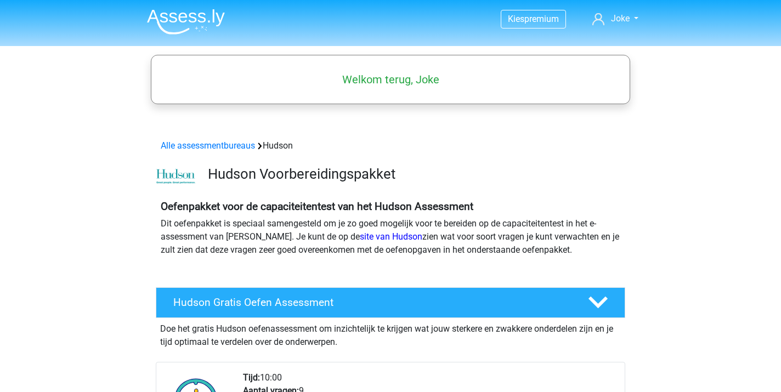 Image resolution: width=781 pixels, height=392 pixels. What do you see at coordinates (208, 145) in the screenshot?
I see `a: Alle assessmentbureaus` at bounding box center [208, 145].